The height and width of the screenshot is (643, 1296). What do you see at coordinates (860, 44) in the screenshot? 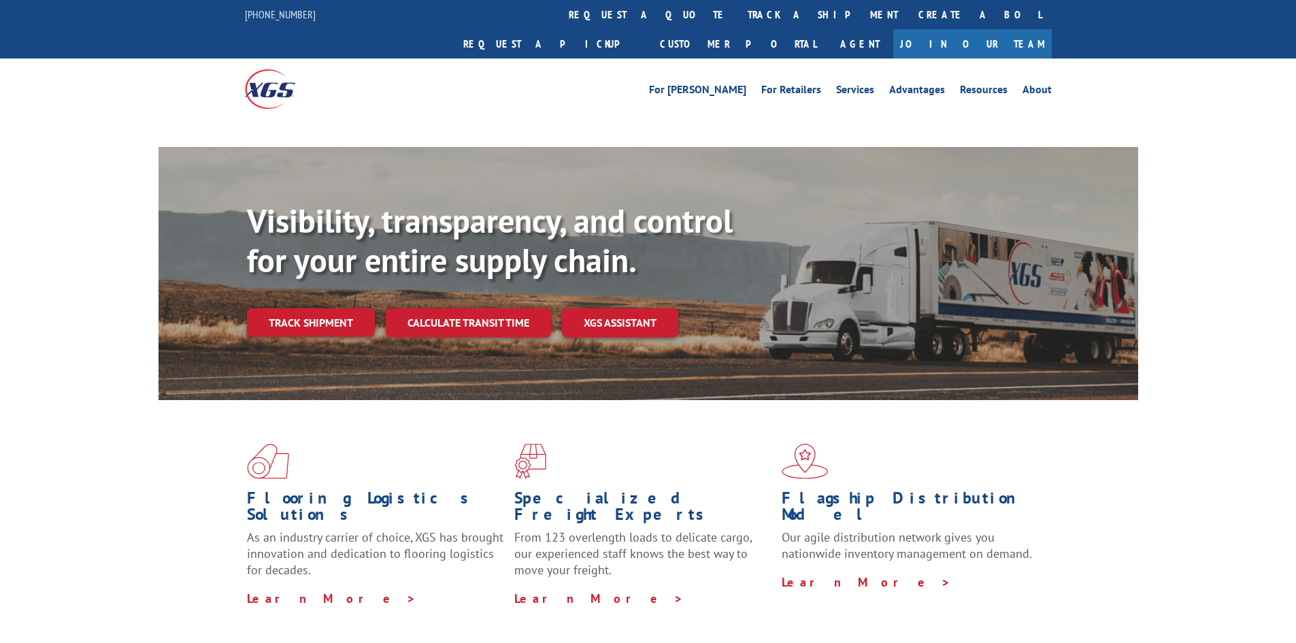
I see `a: Agent` at bounding box center [860, 44].